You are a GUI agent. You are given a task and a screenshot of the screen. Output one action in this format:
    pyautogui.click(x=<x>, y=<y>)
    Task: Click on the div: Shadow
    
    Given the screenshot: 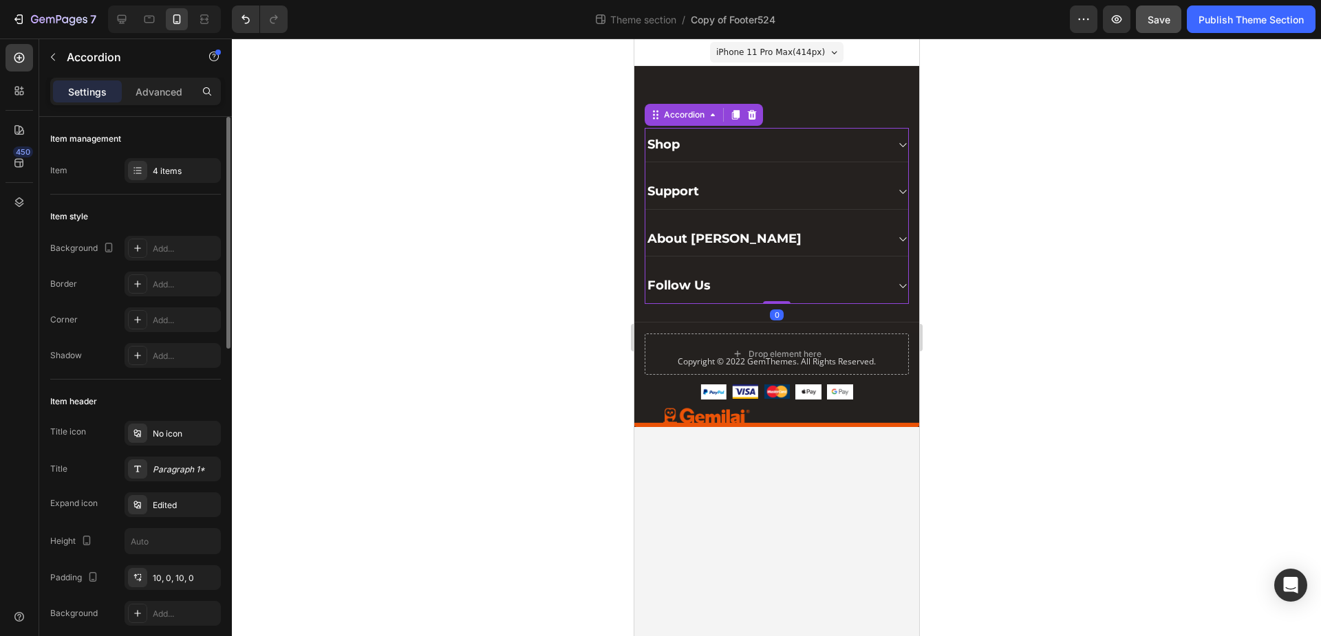 What is the action you would take?
    pyautogui.click(x=66, y=356)
    